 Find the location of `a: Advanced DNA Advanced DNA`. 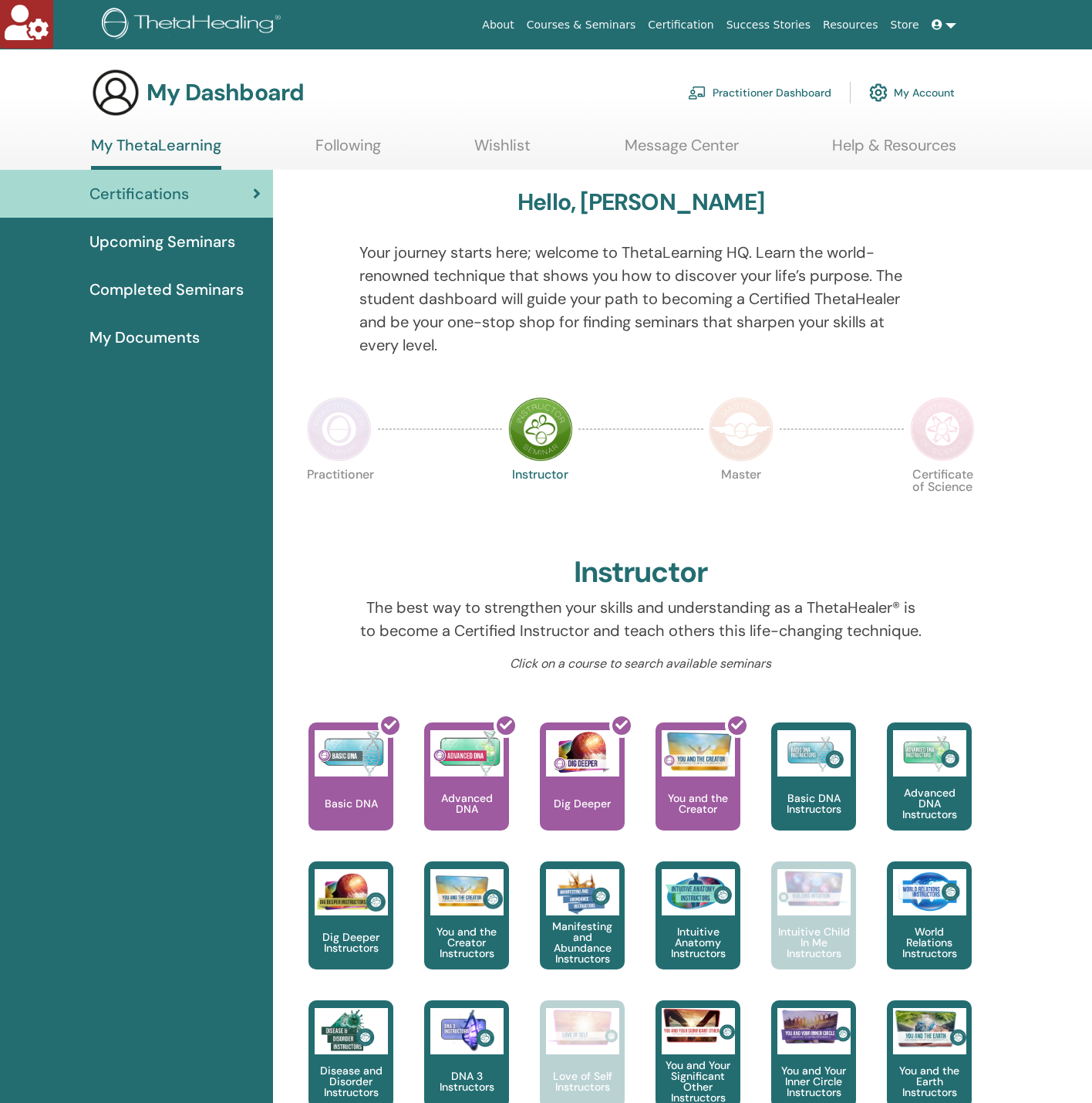

a: Advanced DNA Advanced DNA is located at coordinates (466, 792).